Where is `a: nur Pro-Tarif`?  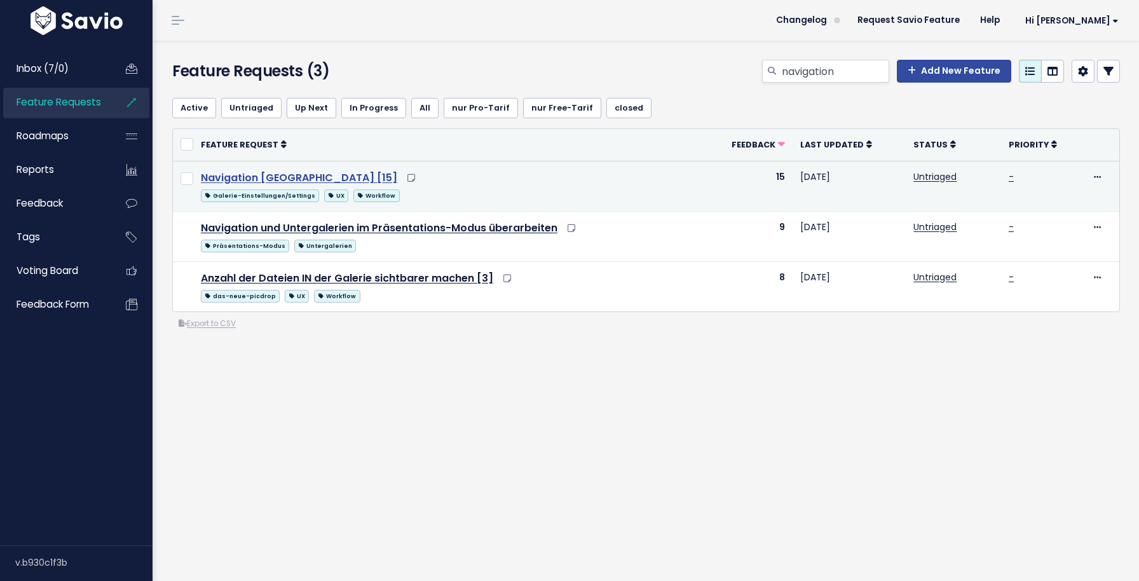
a: nur Pro-Tarif is located at coordinates (481, 108).